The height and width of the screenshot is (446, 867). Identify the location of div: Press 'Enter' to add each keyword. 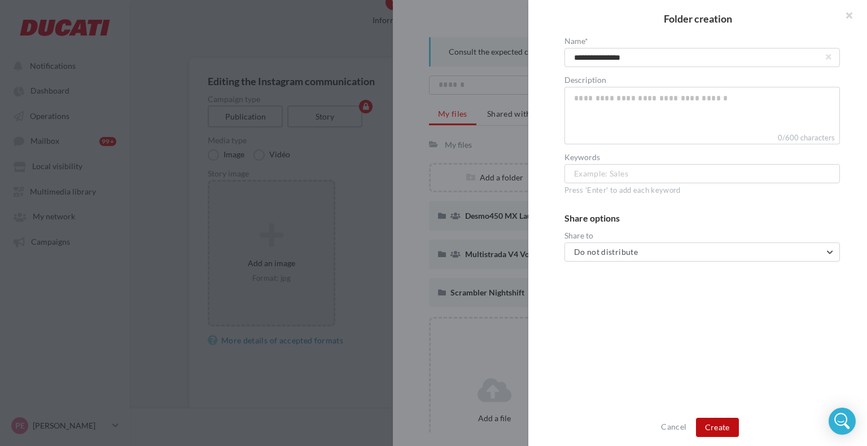
(702, 191).